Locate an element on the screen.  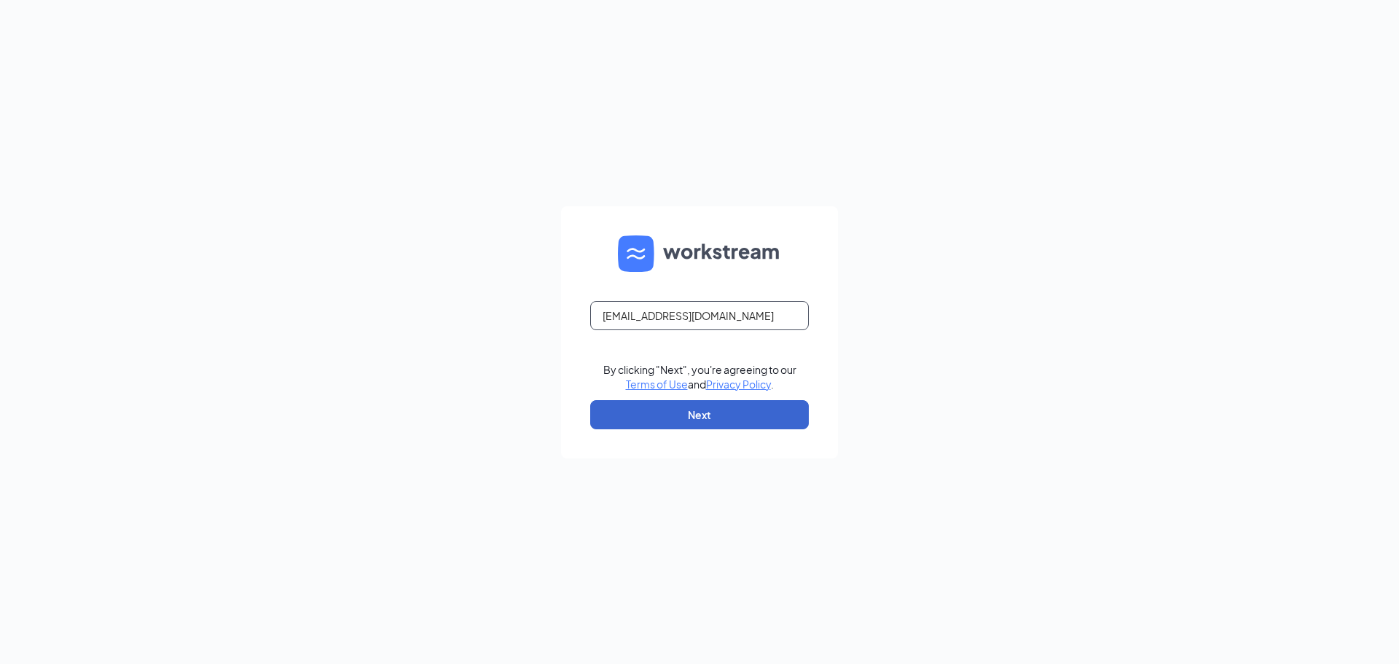
input: Email is located at coordinates (699, 315).